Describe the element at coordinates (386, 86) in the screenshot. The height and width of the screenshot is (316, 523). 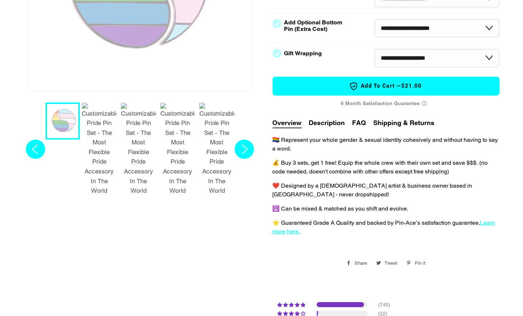
I see `span: Add to Cart —` at that location.